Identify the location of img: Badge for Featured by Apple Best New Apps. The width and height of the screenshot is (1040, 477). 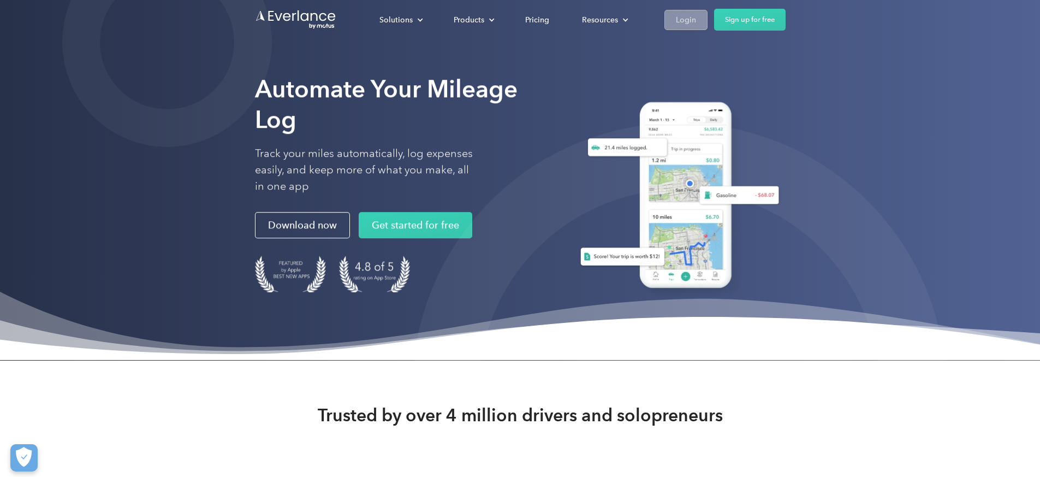
(291, 274).